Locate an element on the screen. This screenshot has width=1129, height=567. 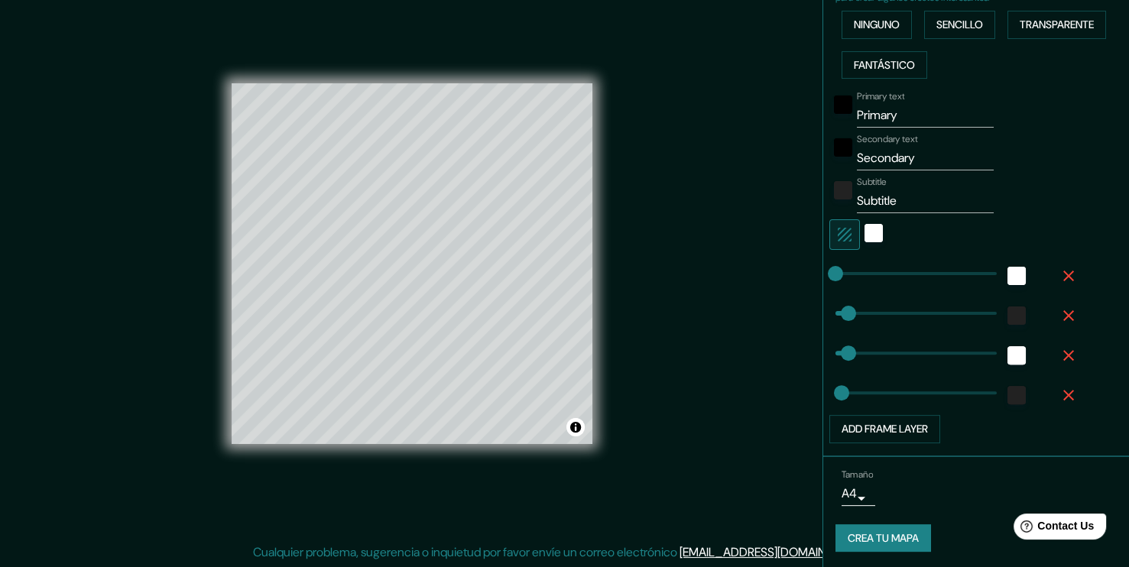
button: Fantástico is located at coordinates (884, 65).